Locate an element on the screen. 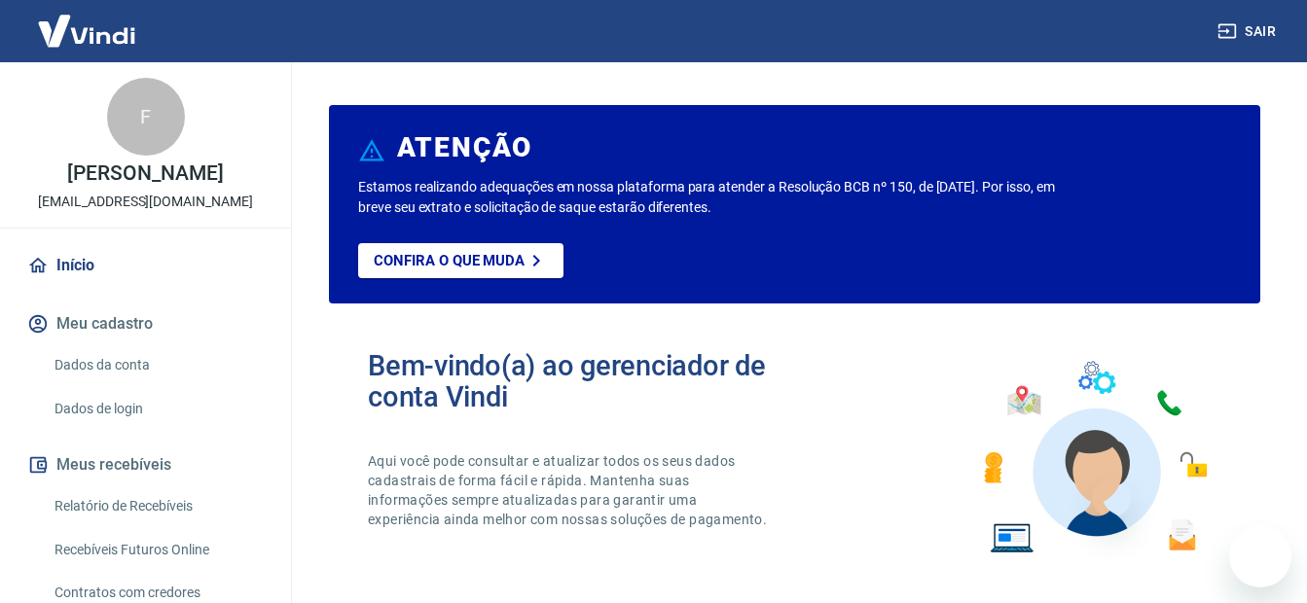  button: Sair is located at coordinates (1249, 31).